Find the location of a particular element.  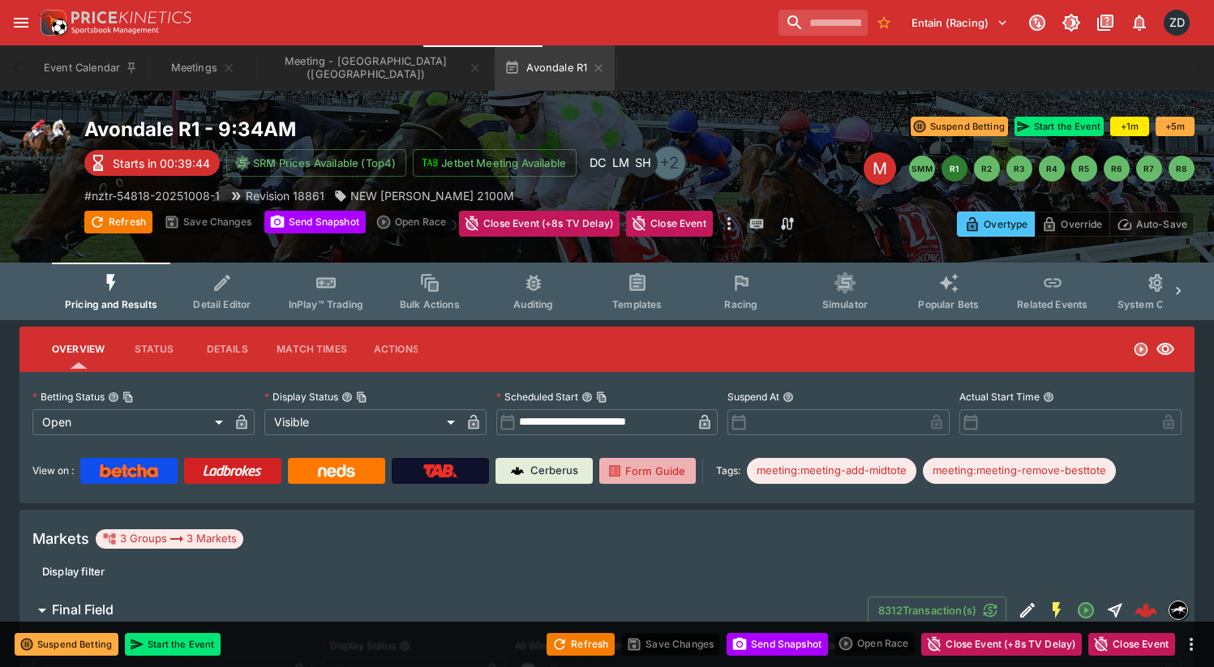

button: Display StatusCopy To Clipboard is located at coordinates (347, 397).